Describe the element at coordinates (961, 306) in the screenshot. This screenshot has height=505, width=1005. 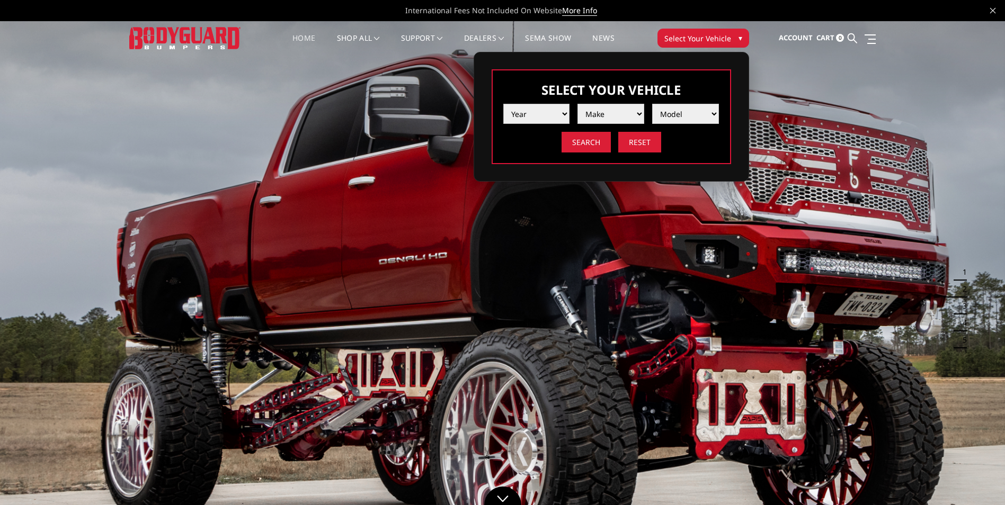
I see `button: 3 of 5` at that location.